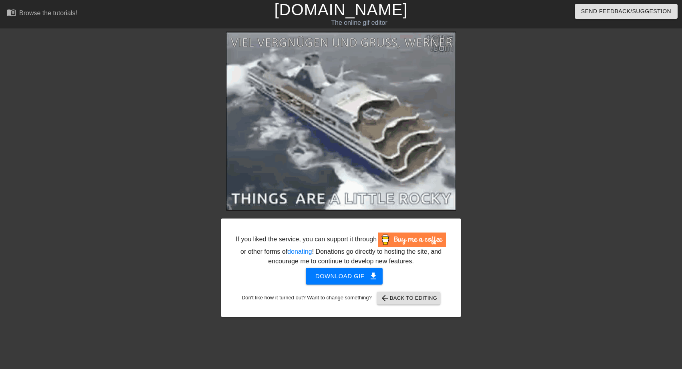 This screenshot has width=682, height=369. I want to click on img: hHZNQuAn.gif, so click(341, 121).